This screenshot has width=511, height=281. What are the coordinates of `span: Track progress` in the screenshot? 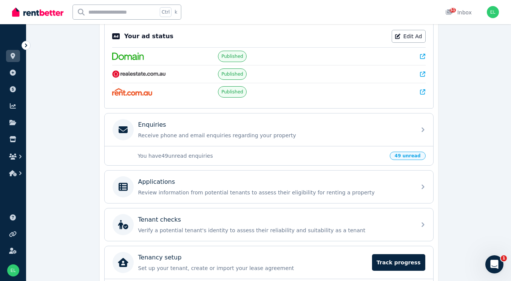 It's located at (398, 262).